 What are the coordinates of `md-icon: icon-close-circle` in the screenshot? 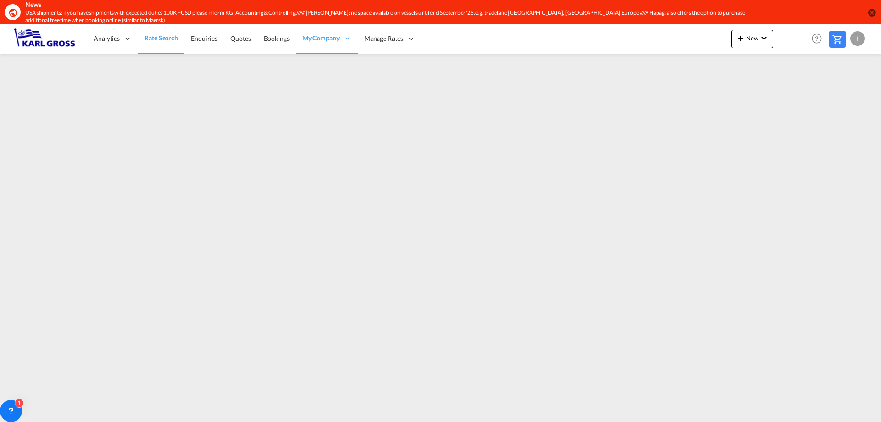 It's located at (872, 12).